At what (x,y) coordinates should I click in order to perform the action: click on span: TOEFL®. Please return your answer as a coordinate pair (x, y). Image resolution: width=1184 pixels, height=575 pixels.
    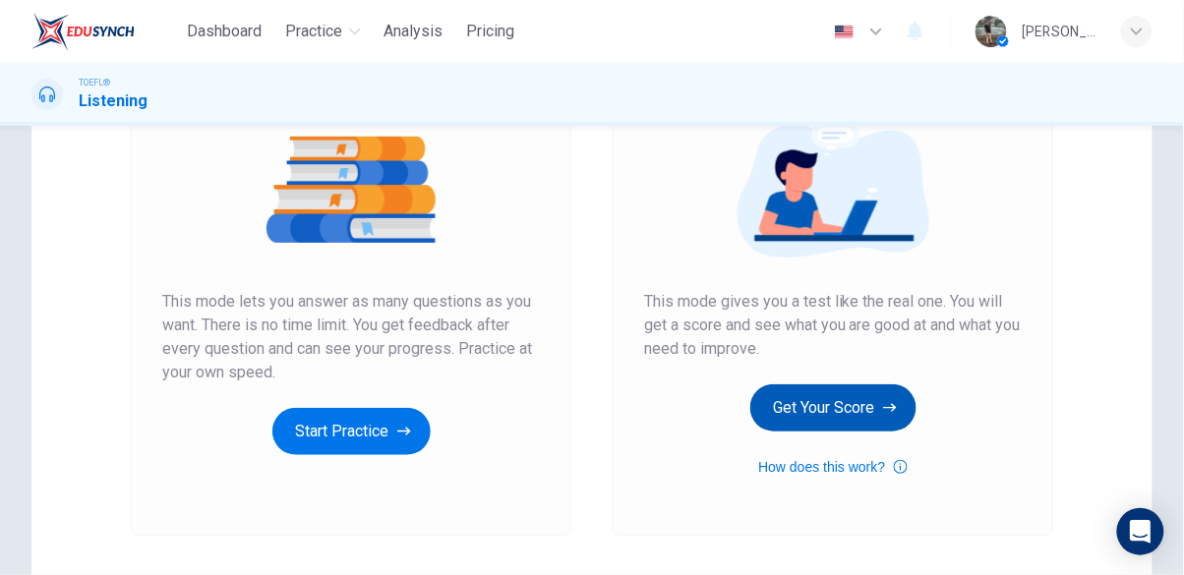
    Looking at the image, I should click on (94, 83).